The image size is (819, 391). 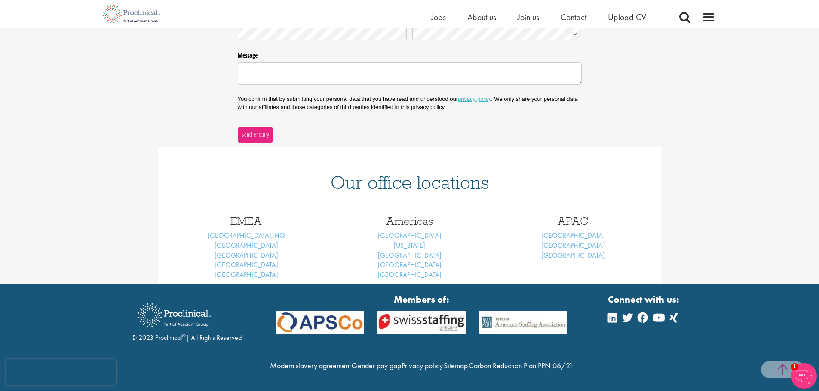 I want to click on a: Gender pay gap, so click(x=376, y=366).